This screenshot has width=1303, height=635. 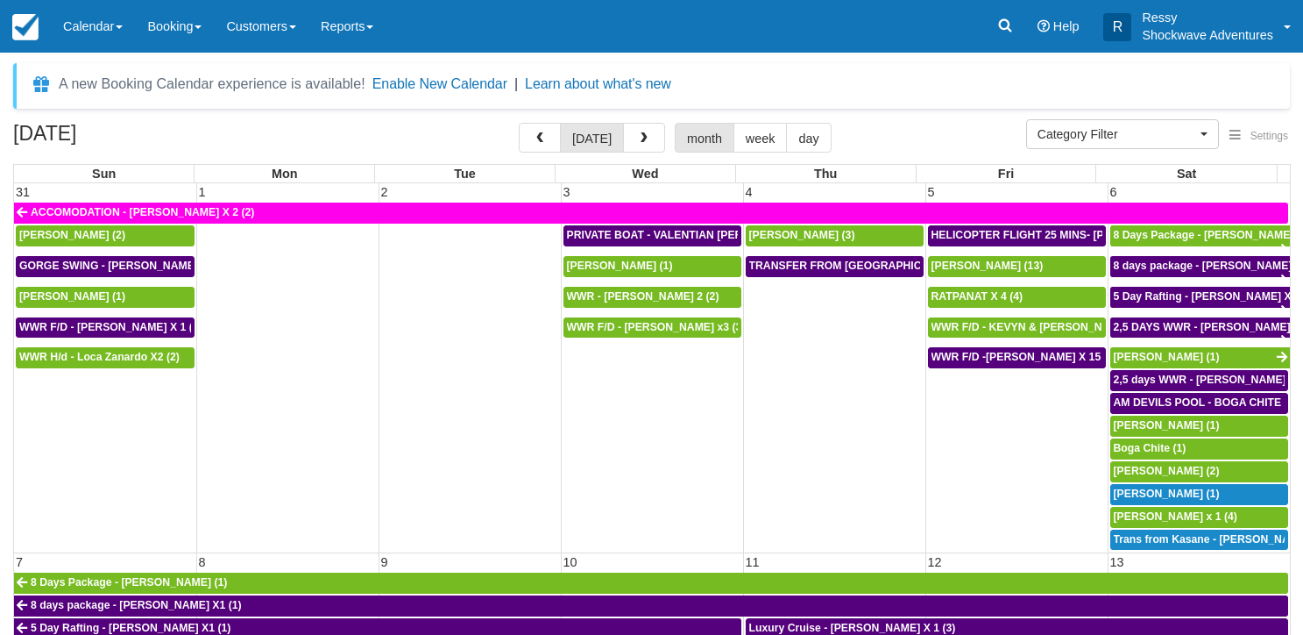 I want to click on span: 2, so click(x=385, y=192).